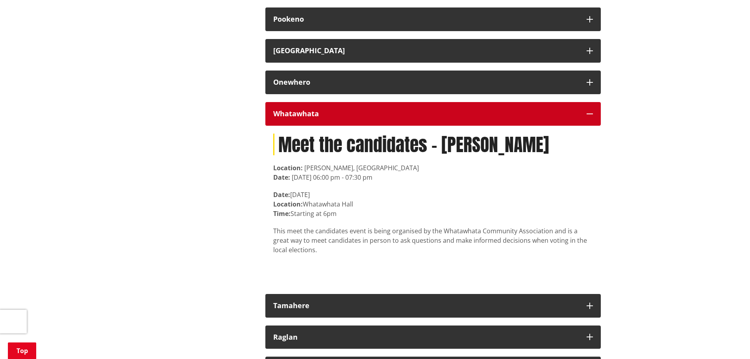 The image size is (750, 359). Describe the element at coordinates (433, 240) in the screenshot. I see `p: This meet the candidates event is being organised by the Whatawhata Community Association and is ...` at that location.